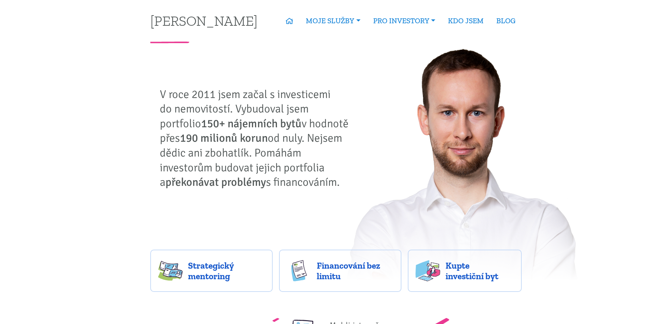 This screenshot has height=324, width=672. What do you see at coordinates (170, 271) in the screenshot?
I see `img: strategy` at bounding box center [170, 271].